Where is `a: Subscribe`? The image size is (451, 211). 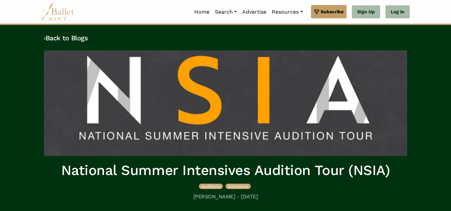
a: Subscribe is located at coordinates (329, 12).